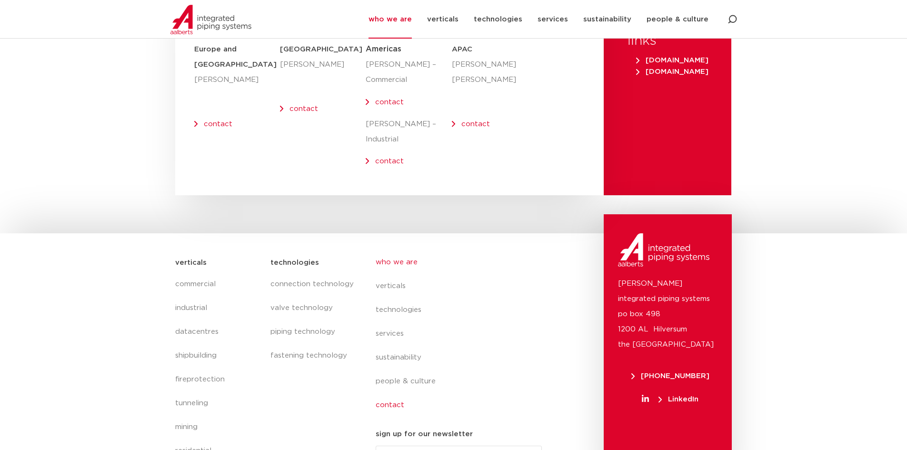 This screenshot has width=907, height=450. Describe the element at coordinates (478, 50) in the screenshot. I see `h5: APAC` at that location.